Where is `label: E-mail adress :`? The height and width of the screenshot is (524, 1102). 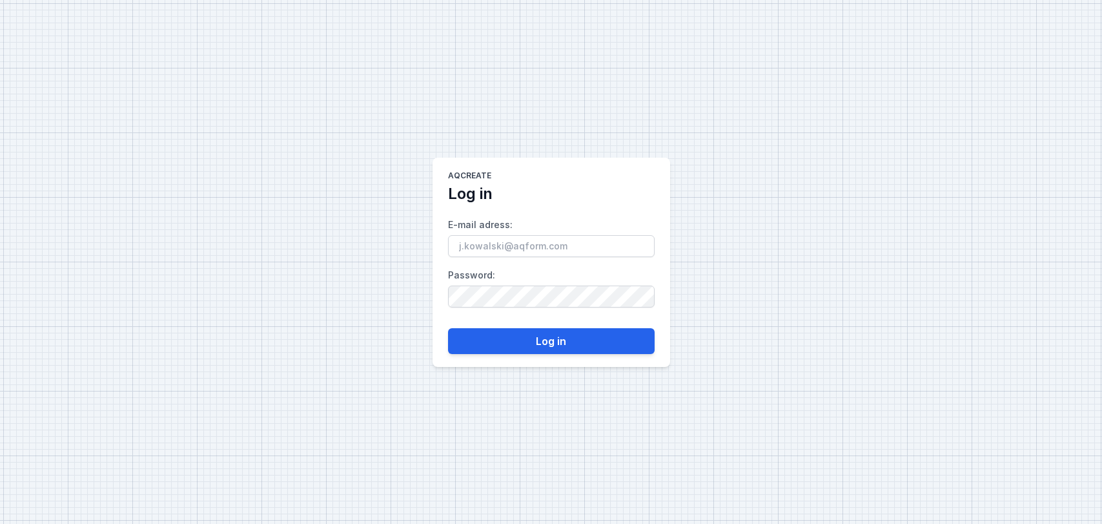
label: E-mail adress : is located at coordinates (552, 236).